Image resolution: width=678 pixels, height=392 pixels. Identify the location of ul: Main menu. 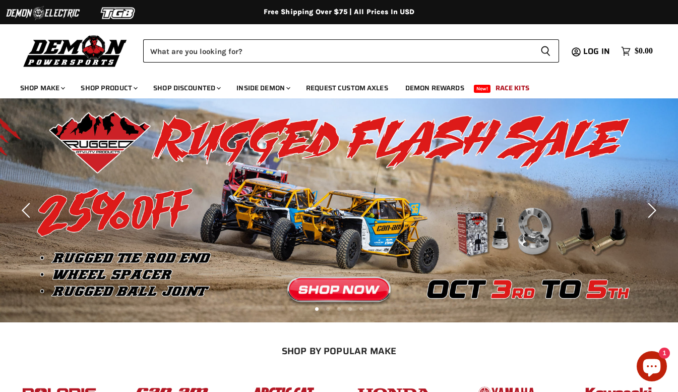
(331, 86).